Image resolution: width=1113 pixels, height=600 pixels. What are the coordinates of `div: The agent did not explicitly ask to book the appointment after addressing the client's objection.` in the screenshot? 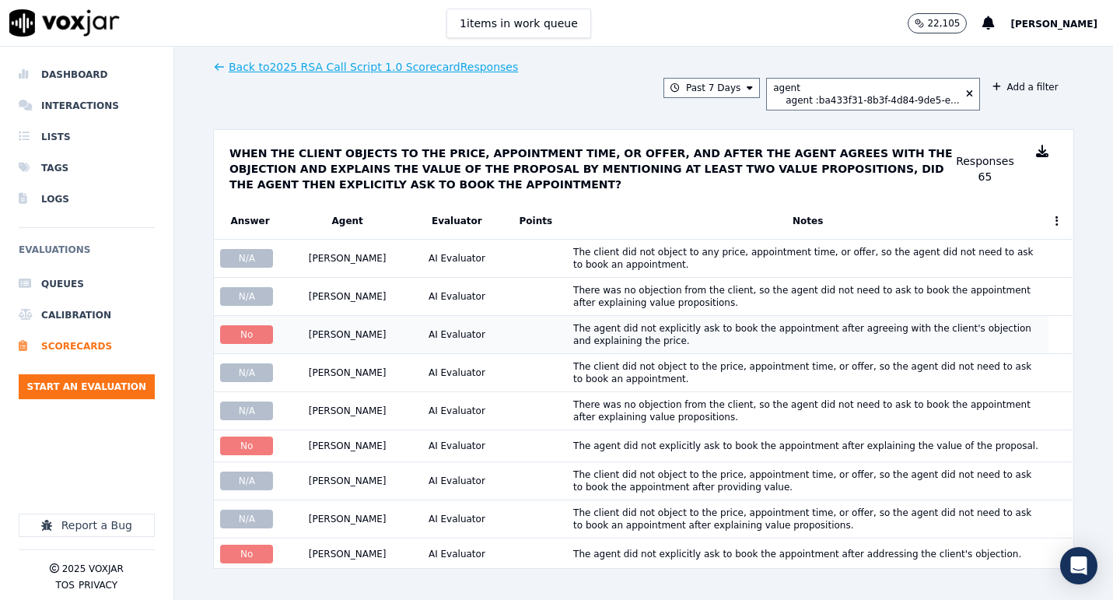 It's located at (797, 554).